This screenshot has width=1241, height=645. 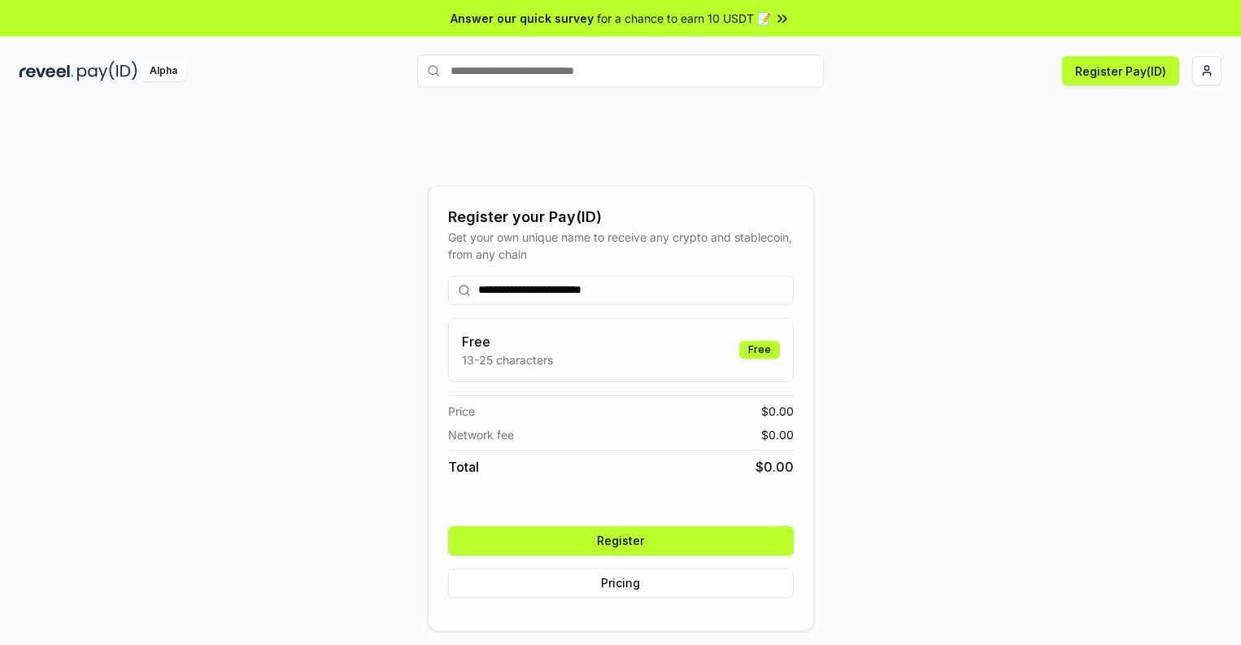 What do you see at coordinates (621, 217) in the screenshot?
I see `div: Register your Pay(ID)` at bounding box center [621, 217].